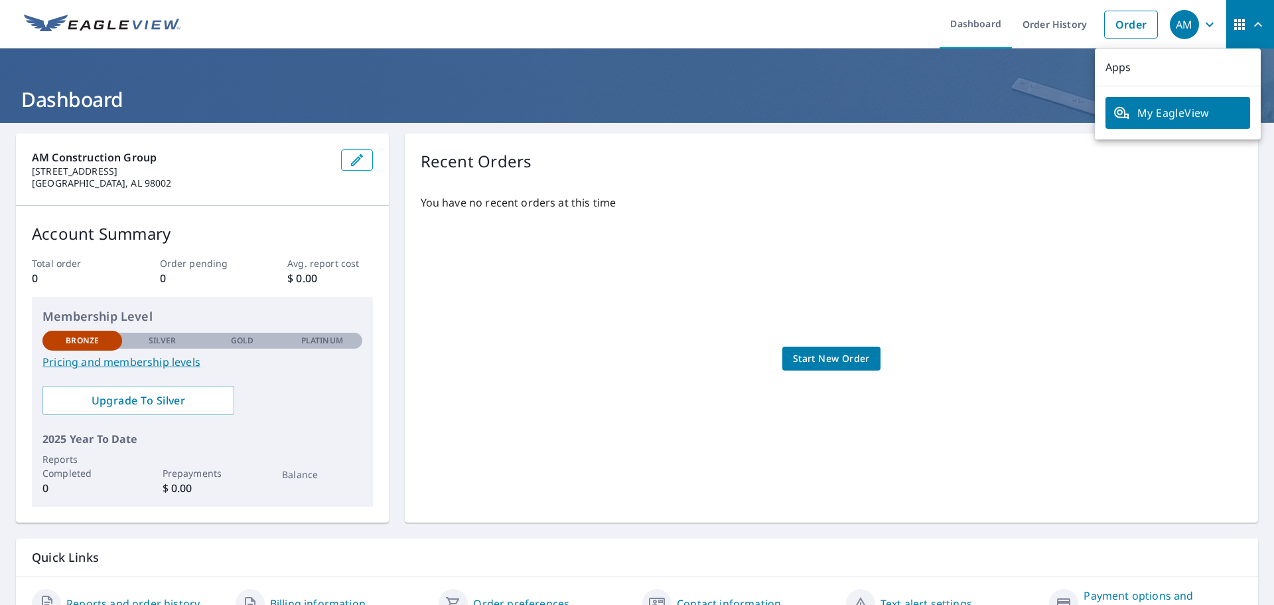  Describe the element at coordinates (477, 161) in the screenshot. I see `p: Recent Orders` at that location.